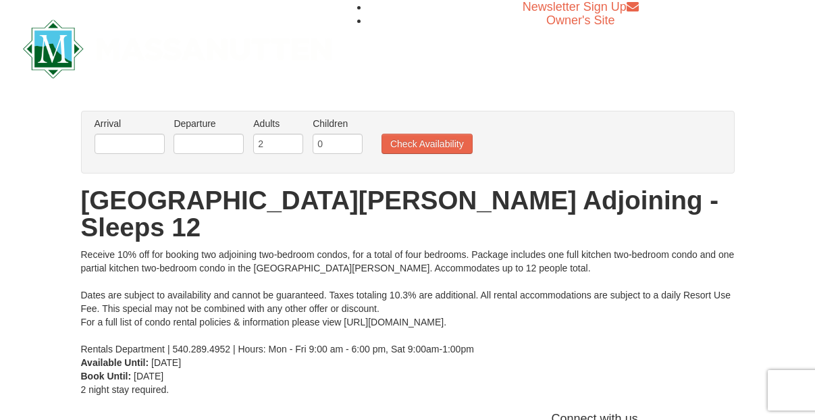 This screenshot has height=420, width=815. I want to click on a: Owner's Site, so click(580, 20).